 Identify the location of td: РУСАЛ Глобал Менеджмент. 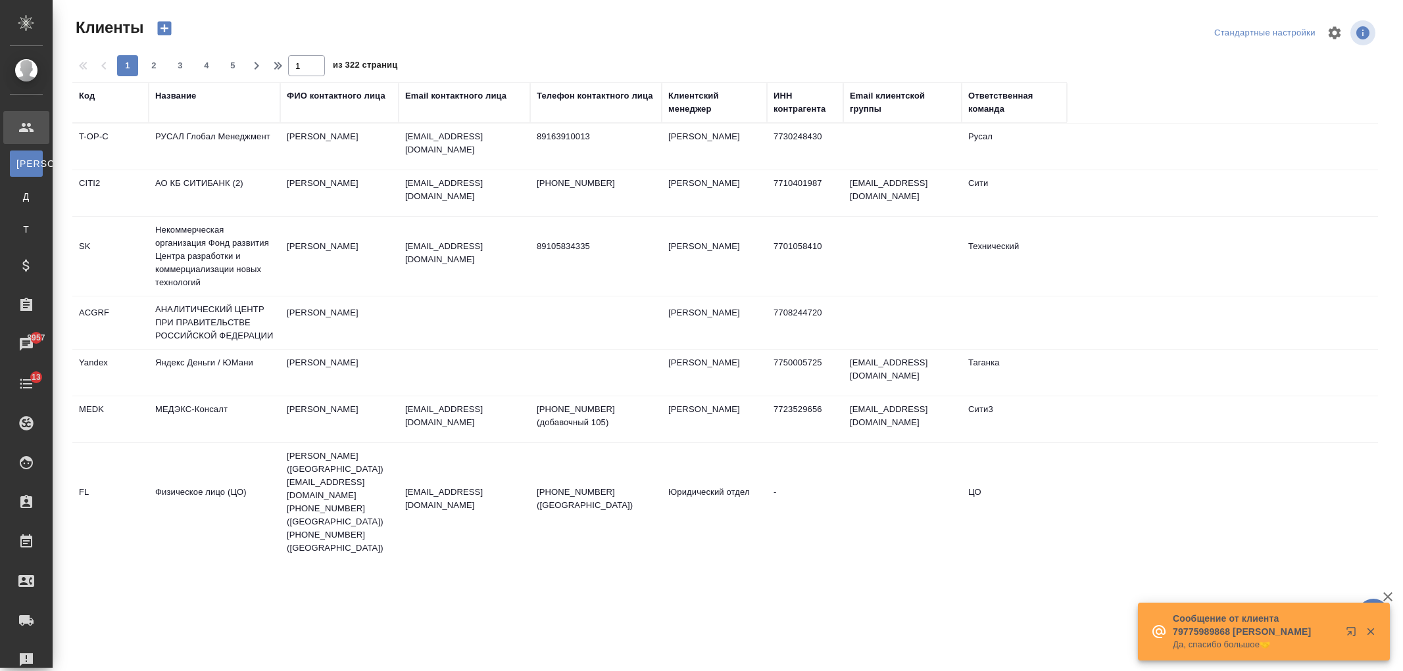
(214, 147).